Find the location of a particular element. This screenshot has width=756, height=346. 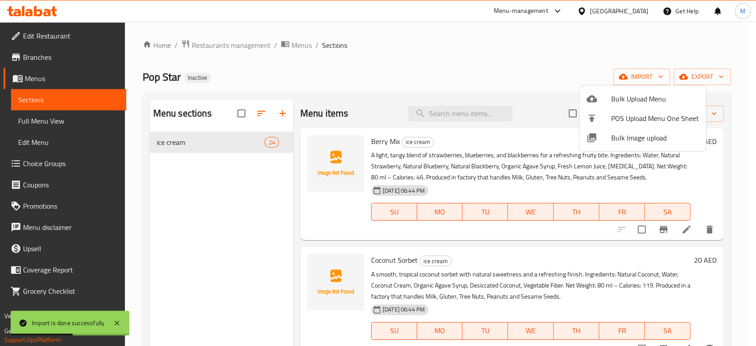

span: Bulk Image upload is located at coordinates (655, 138).